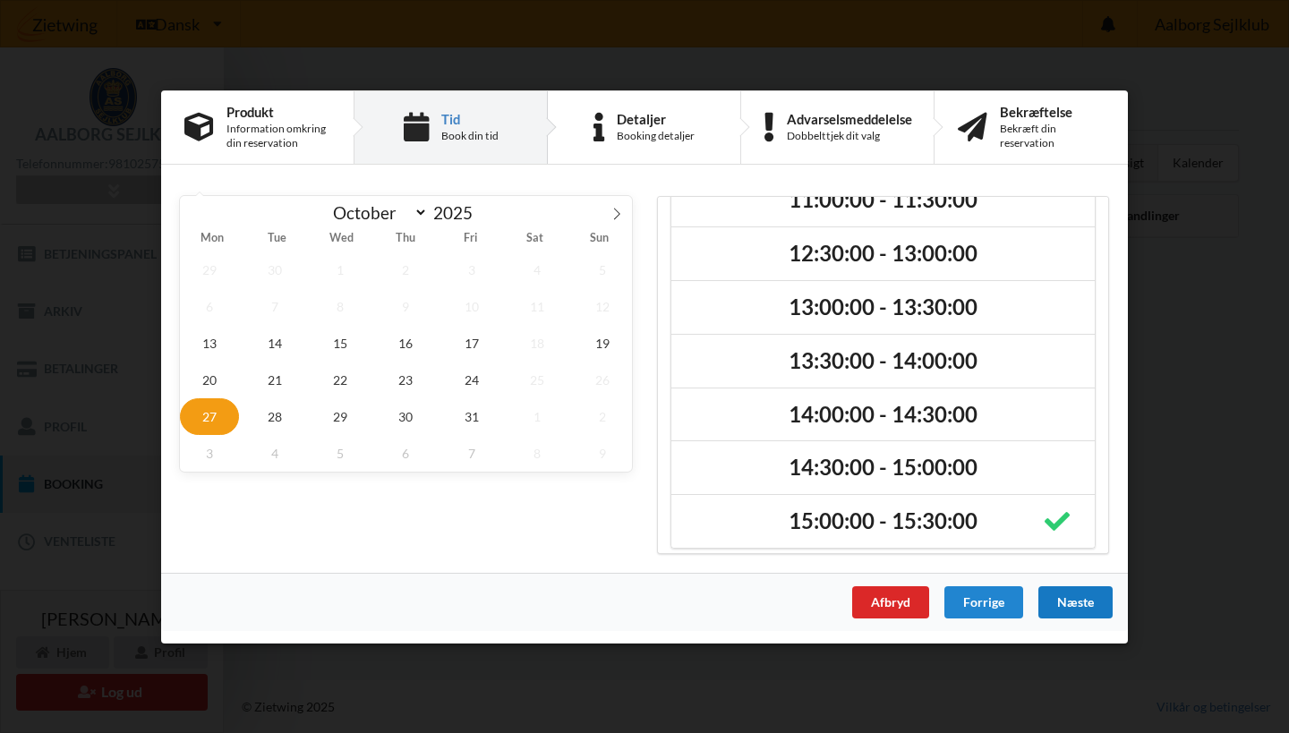  Describe the element at coordinates (457, 212) in the screenshot. I see `input: Year` at that location.